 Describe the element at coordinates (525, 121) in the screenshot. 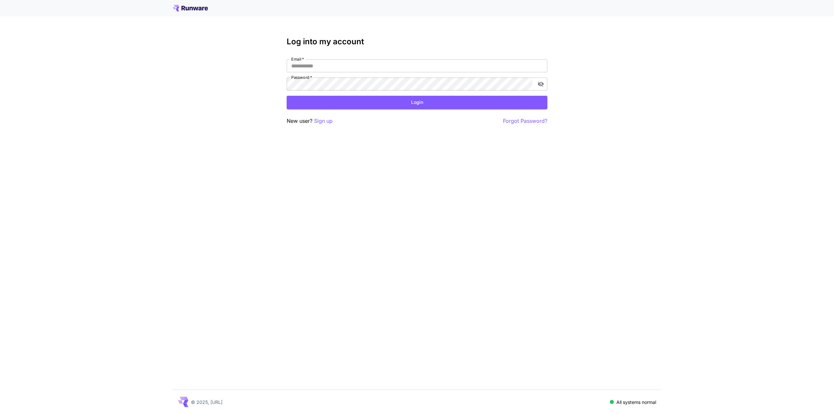

I see `button: Forgot Password?` at that location.